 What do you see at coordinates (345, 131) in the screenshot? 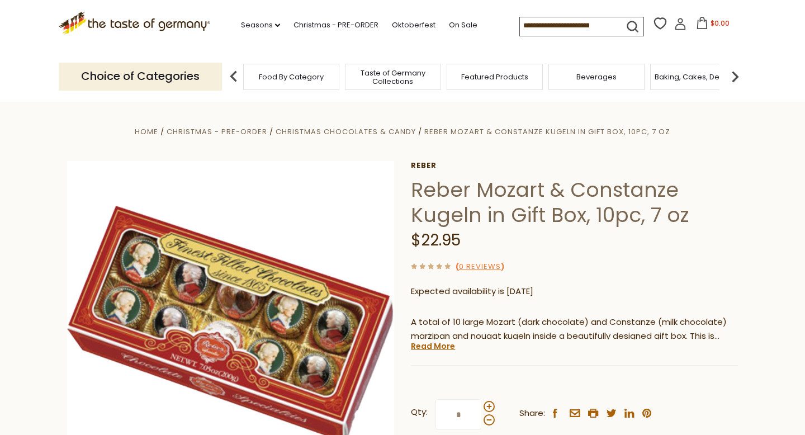
I see `a: Christmas Chocolates & Candy` at bounding box center [345, 131].